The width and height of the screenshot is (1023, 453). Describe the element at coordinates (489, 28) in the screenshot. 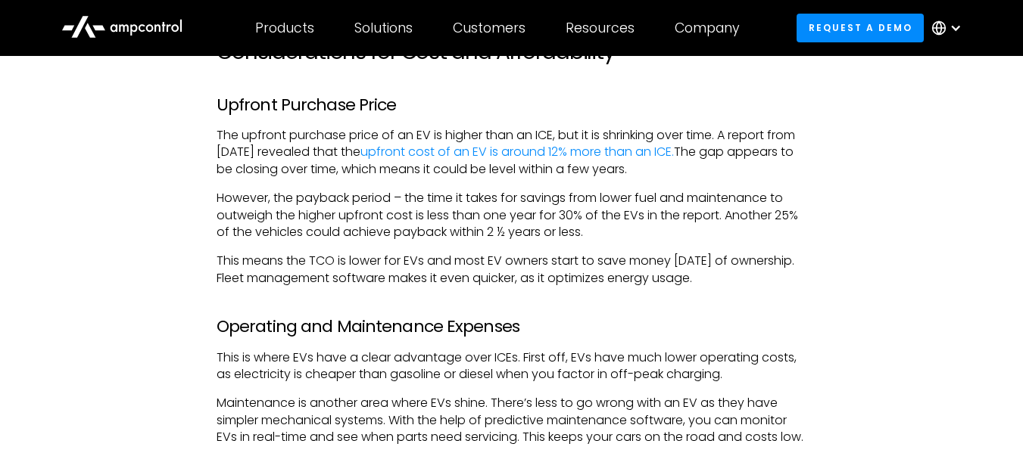

I see `div: Customers` at that location.